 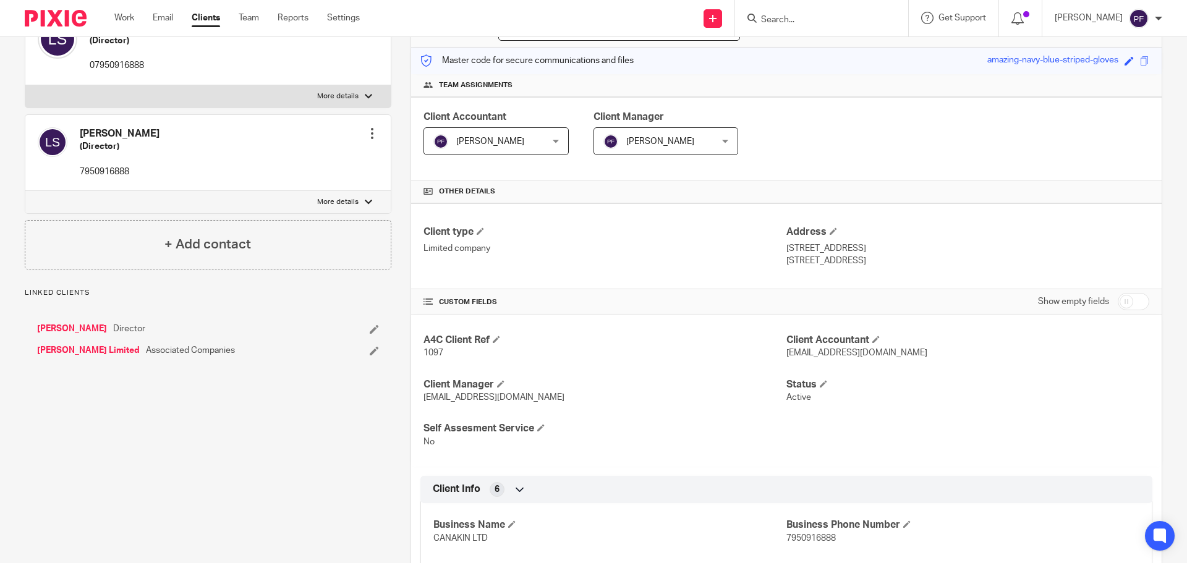 I want to click on img: Pixie, so click(x=56, y=18).